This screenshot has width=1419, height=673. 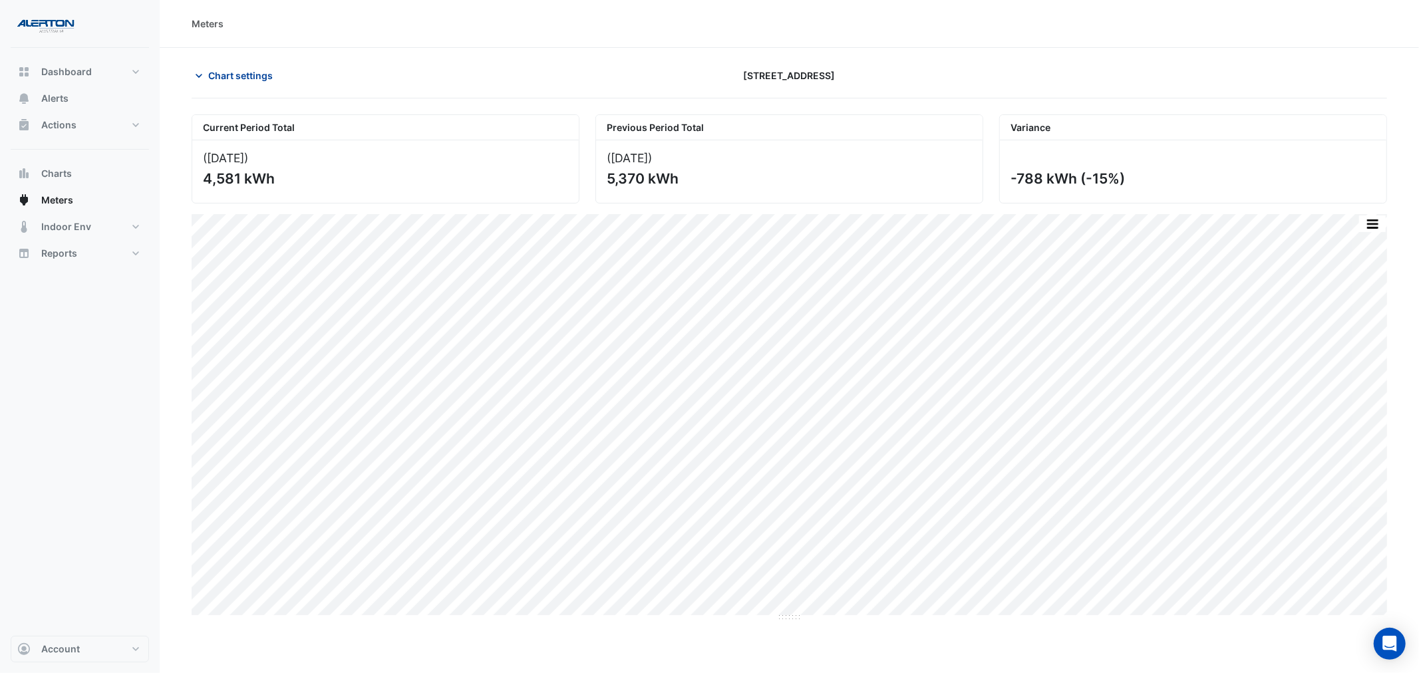 I want to click on div: Meters, so click(x=208, y=23).